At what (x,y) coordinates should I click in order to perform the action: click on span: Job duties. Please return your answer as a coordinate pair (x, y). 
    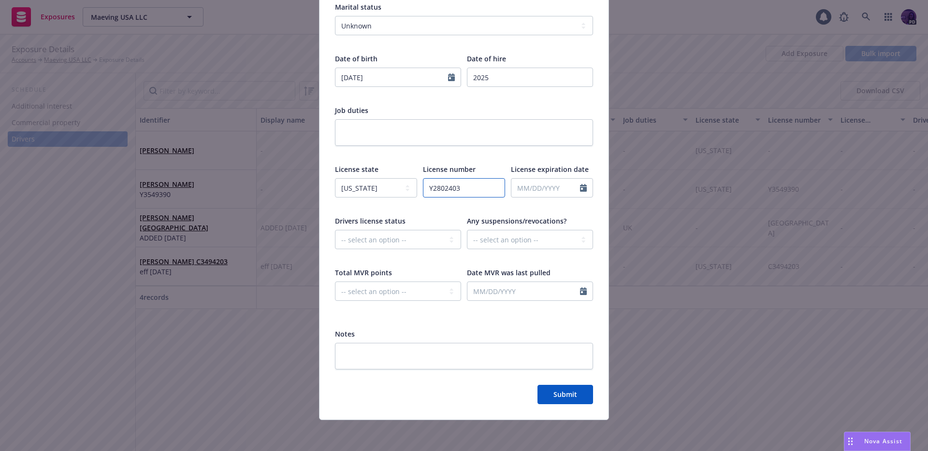
    Looking at the image, I should click on (351, 110).